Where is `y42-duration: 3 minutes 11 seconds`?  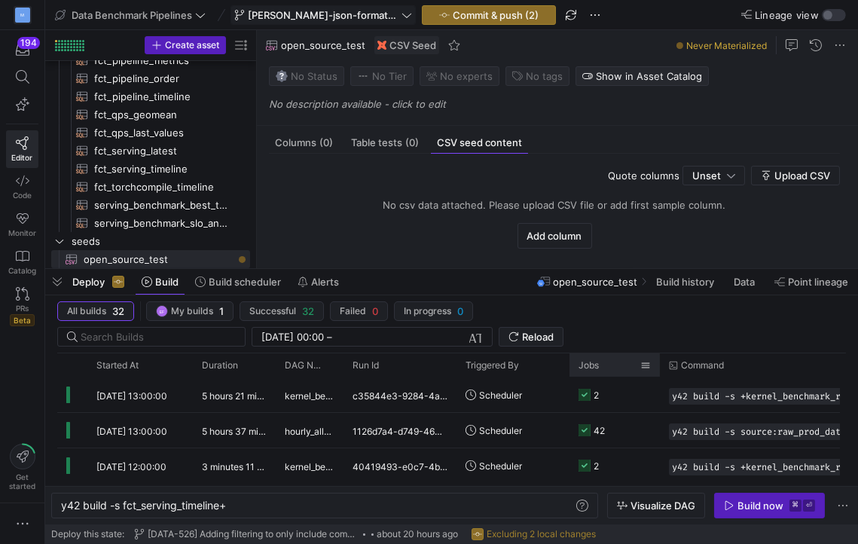
y42-duration: 3 minutes 11 seconds is located at coordinates (247, 466).